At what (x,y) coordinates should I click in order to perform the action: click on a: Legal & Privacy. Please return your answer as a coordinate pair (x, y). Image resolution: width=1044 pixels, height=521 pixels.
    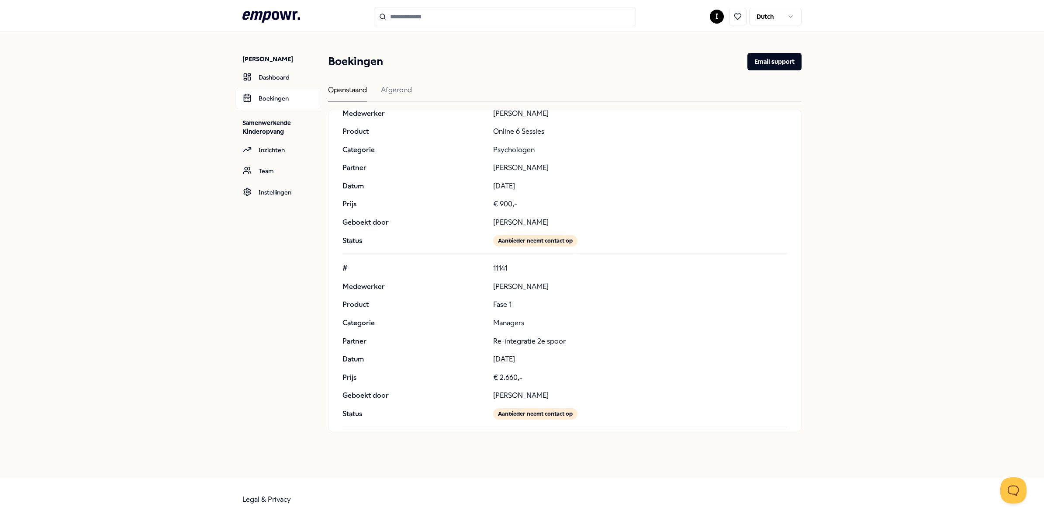
    Looking at the image, I should click on (267, 499).